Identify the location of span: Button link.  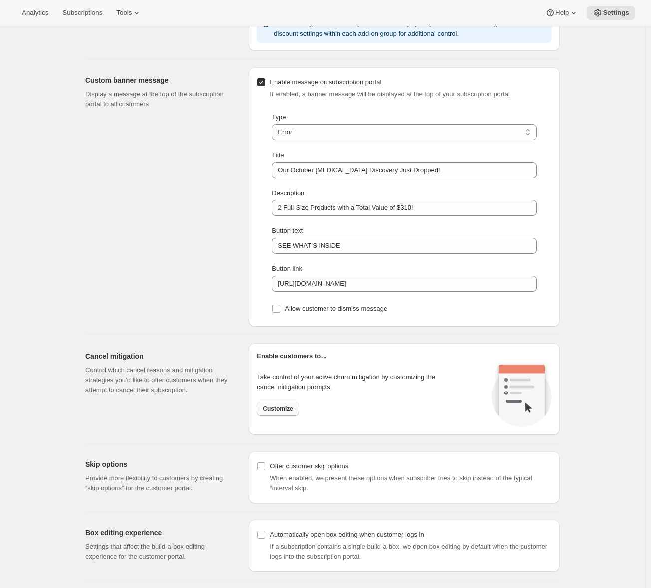
(286, 268).